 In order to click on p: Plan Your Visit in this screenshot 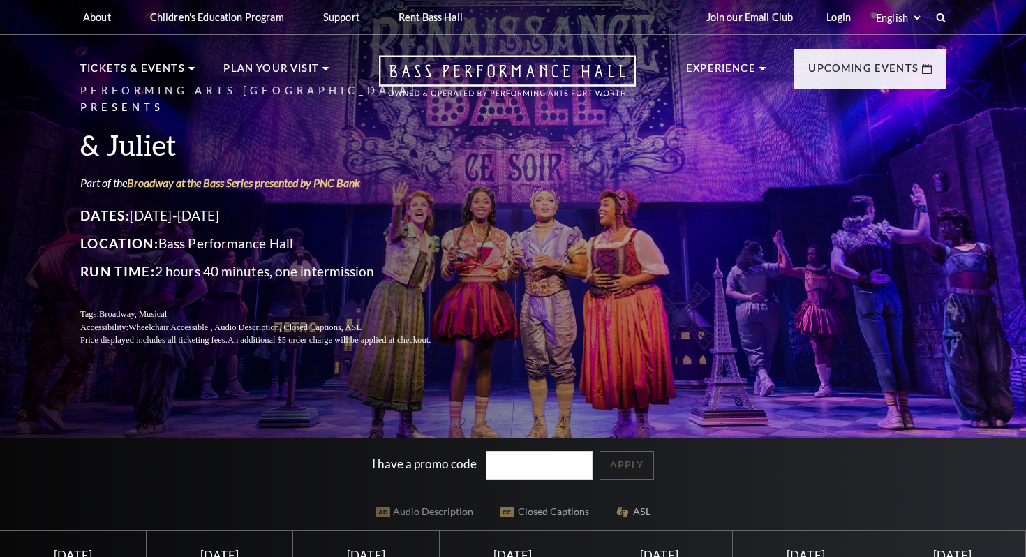, I will do `click(271, 73)`.